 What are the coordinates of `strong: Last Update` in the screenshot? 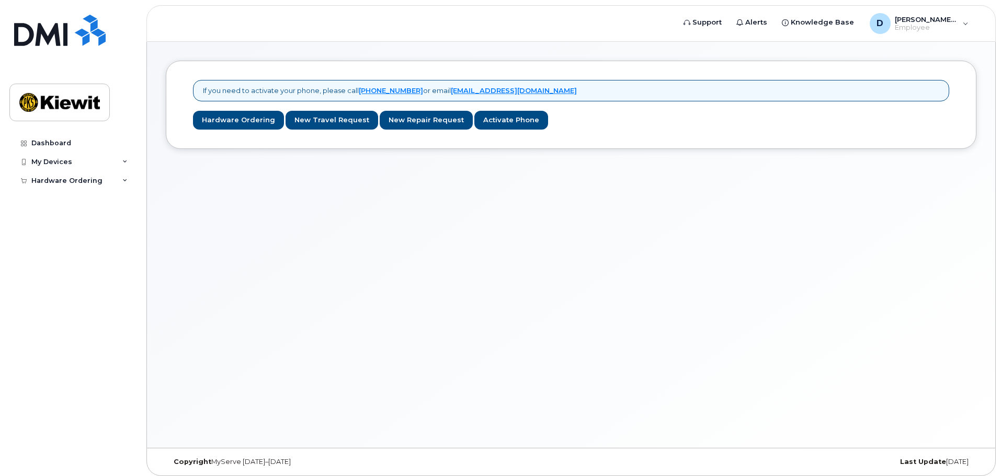 It's located at (923, 462).